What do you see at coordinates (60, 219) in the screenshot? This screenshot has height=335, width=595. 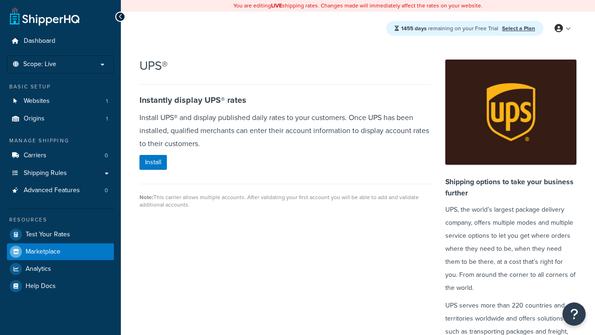 I see `div: Resources` at bounding box center [60, 219].